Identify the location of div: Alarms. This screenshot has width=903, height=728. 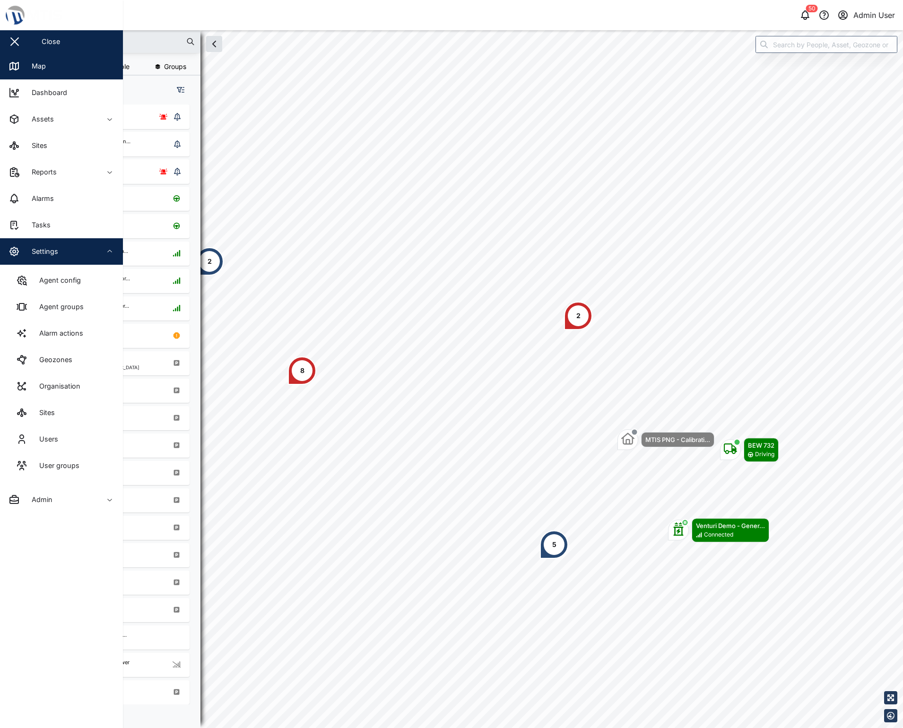
(39, 199).